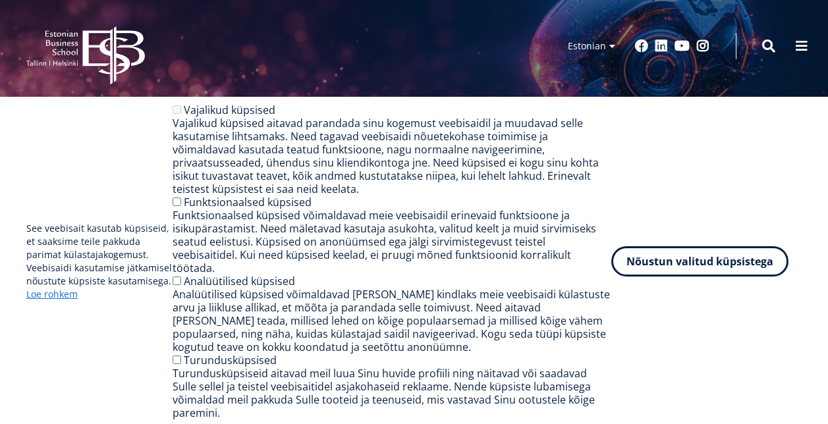 The height and width of the screenshot is (424, 828). I want to click on label: Vajalikud küpsised, so click(229, 110).